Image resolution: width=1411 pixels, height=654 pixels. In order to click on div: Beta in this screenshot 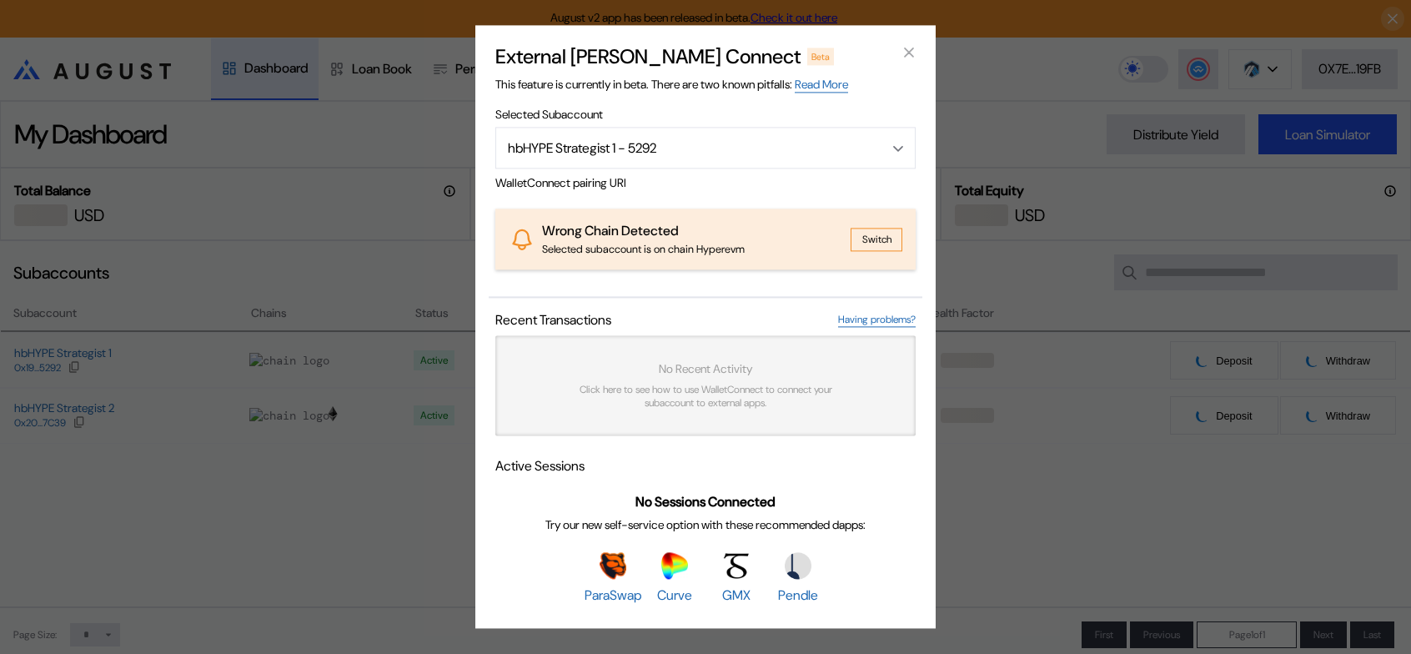, I will do `click(820, 57)`.